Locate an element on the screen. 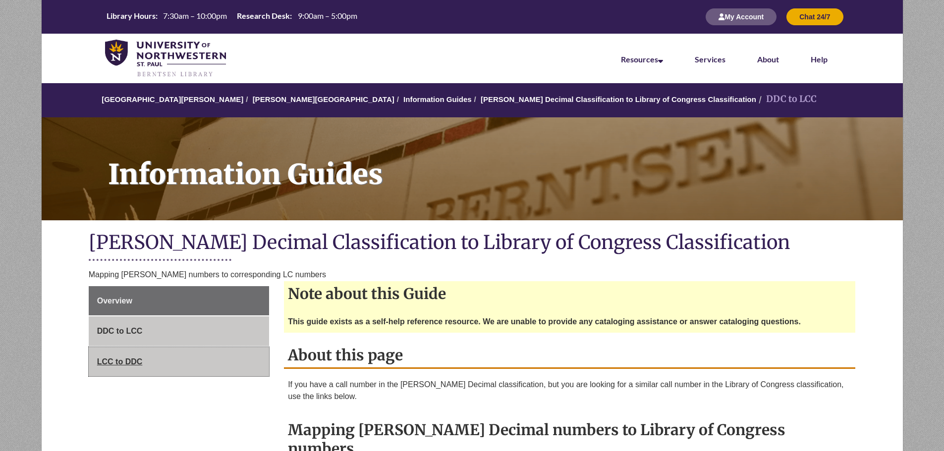 The image size is (944, 451). span: 7:30am – 10:00pm is located at coordinates (195, 15).